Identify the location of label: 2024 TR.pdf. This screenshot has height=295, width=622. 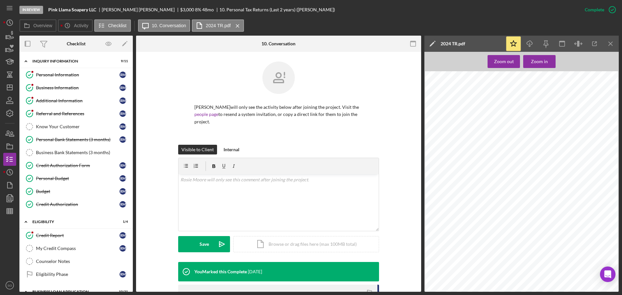
(218, 26).